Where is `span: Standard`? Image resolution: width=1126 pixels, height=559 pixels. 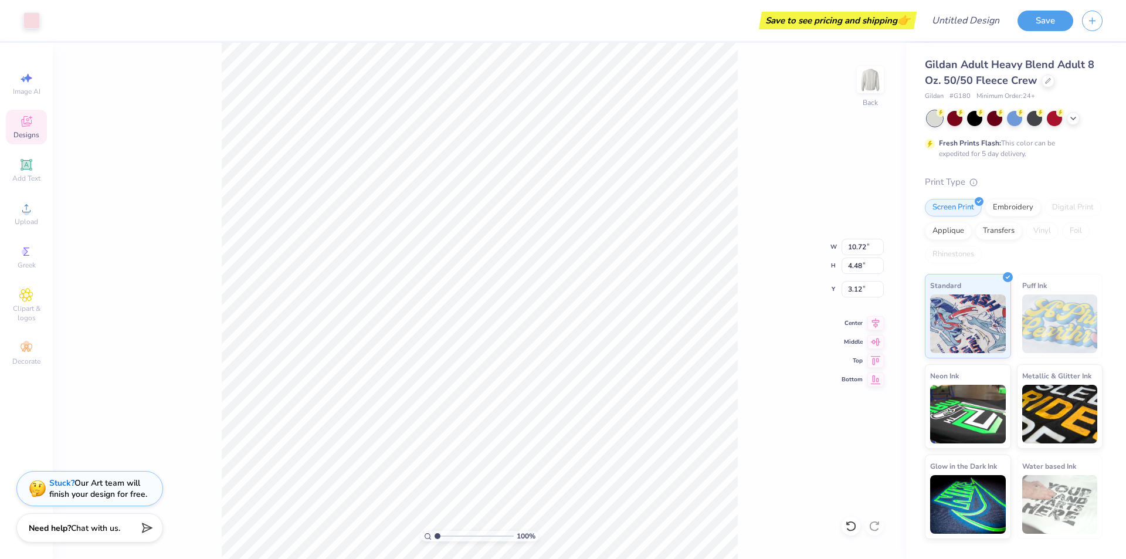
span: Standard is located at coordinates (946, 285).